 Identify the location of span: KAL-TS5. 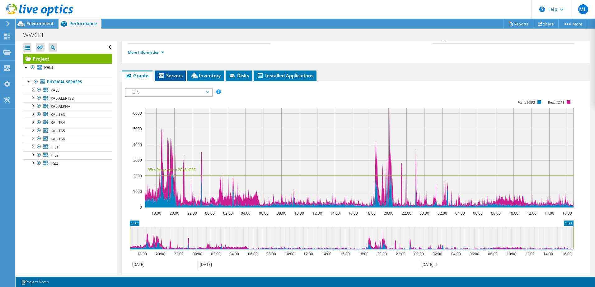
(58, 131).